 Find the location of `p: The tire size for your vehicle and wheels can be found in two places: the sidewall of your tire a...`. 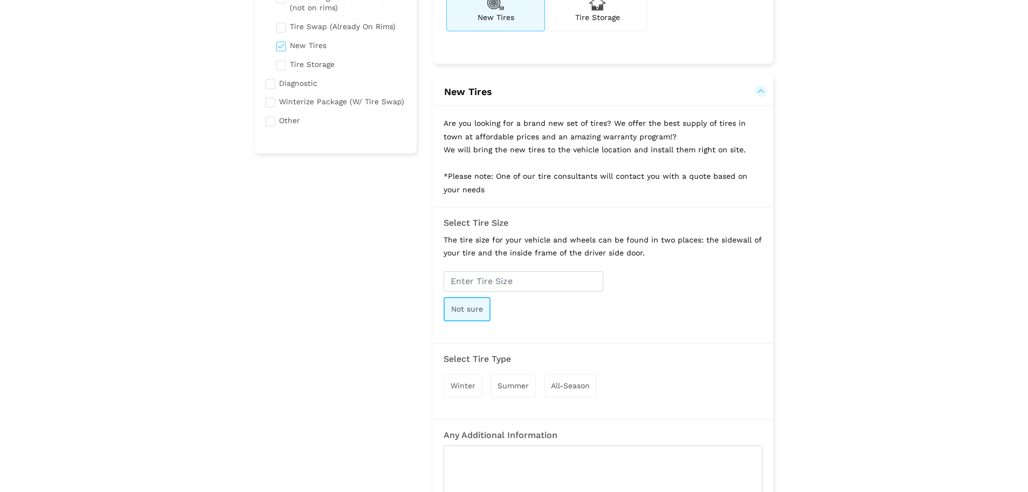

p: The tire size for your vehicle and wheels can be found in two places: the sidewall of your tire a... is located at coordinates (603, 246).